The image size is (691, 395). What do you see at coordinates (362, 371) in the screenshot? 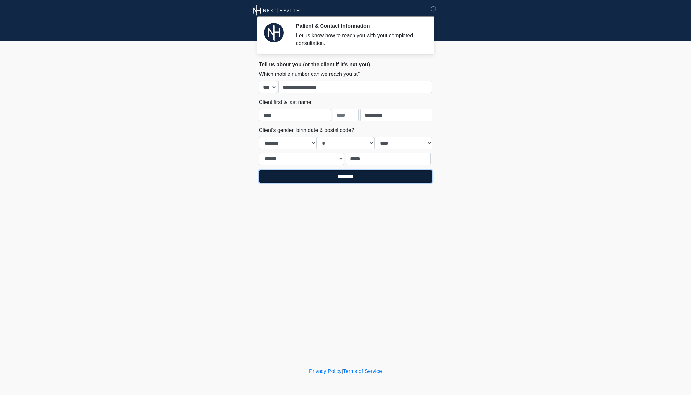
I see `a: Terms of Service` at bounding box center [362, 371].